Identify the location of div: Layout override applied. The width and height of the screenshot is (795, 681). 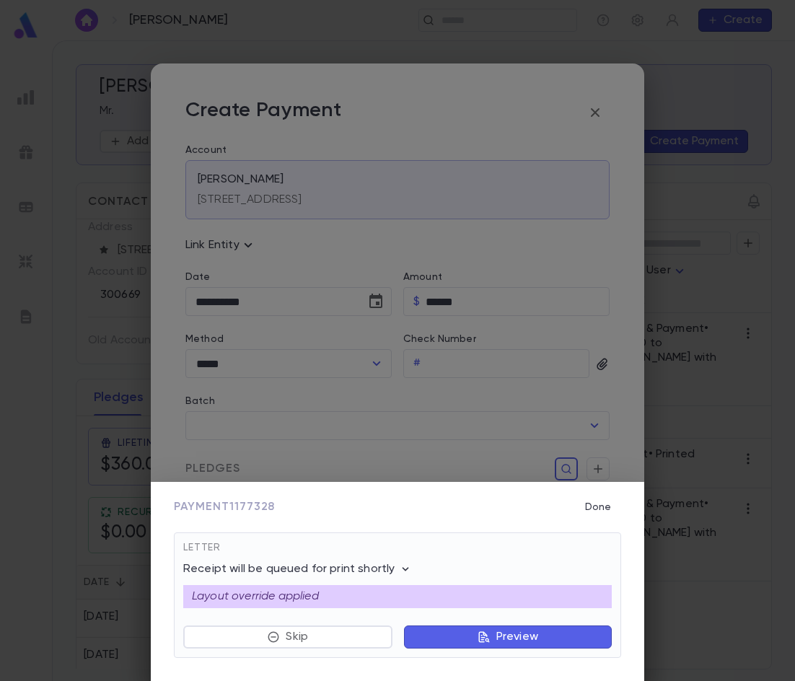
(397, 597).